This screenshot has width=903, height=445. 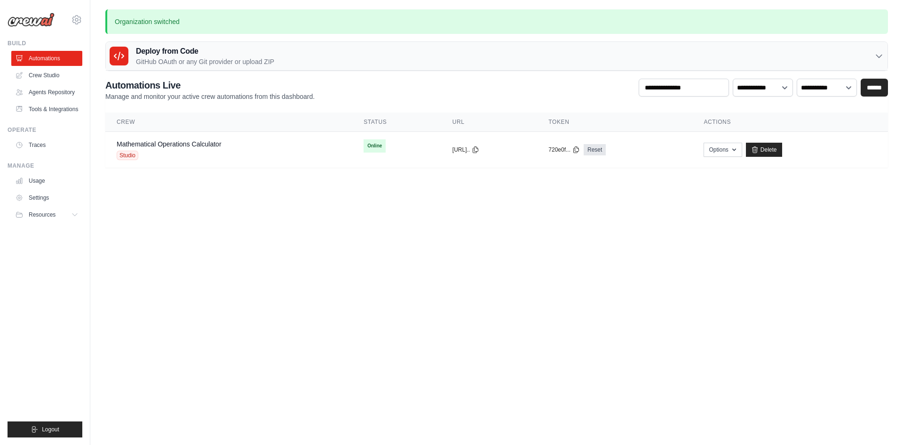 I want to click on th: Status, so click(x=397, y=122).